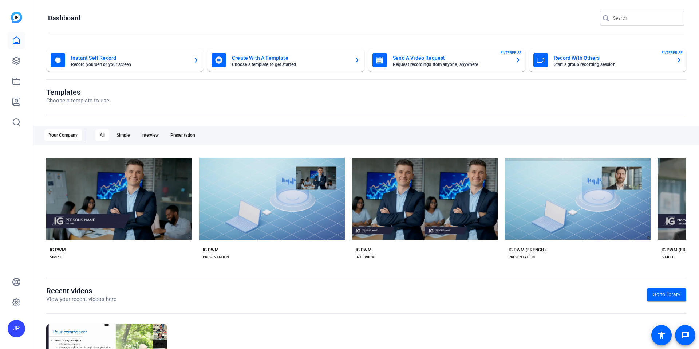  Describe the element at coordinates (183, 135) in the screenshot. I see `div: Presentation` at that location.